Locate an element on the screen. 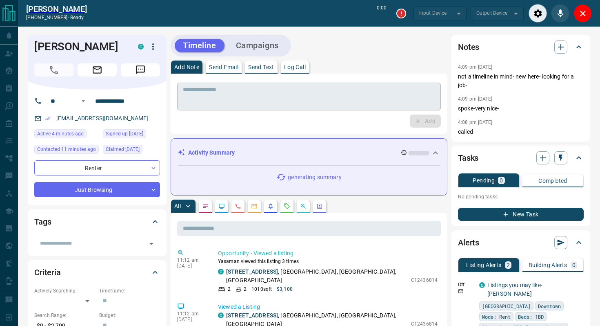  svg: Agent Actions is located at coordinates (320, 206).